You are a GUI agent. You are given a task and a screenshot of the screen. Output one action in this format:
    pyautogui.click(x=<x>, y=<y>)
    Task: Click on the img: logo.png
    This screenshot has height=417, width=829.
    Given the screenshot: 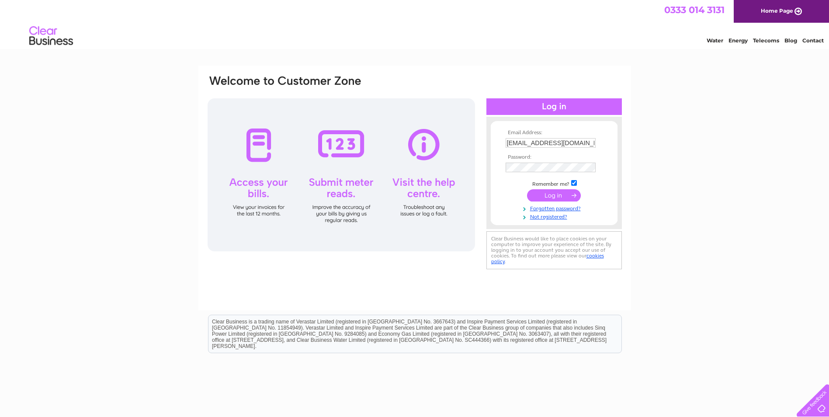 What is the action you would take?
    pyautogui.click(x=51, y=36)
    